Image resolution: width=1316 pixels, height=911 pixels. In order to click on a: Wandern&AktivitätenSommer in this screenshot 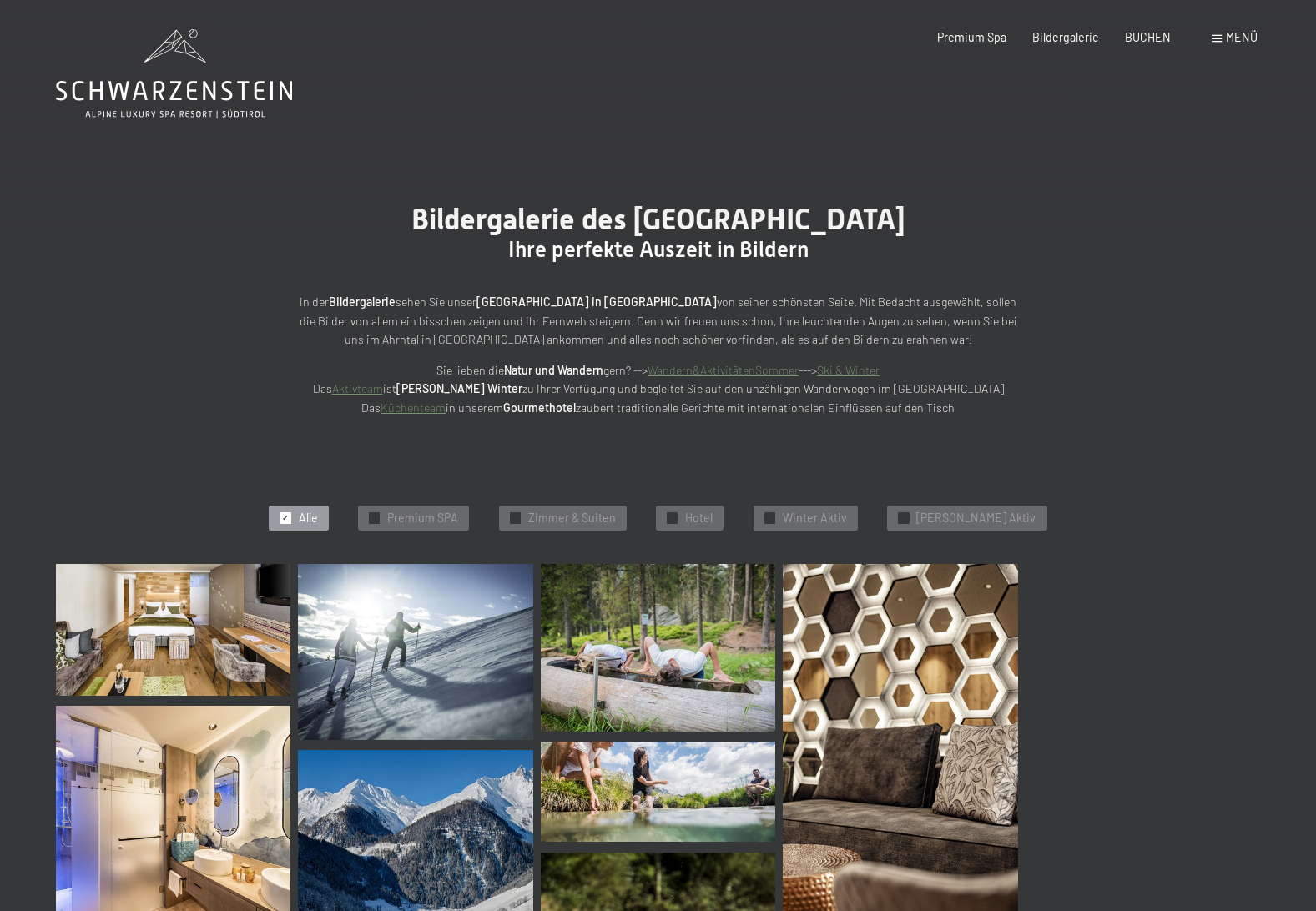, I will do `click(722, 369)`.